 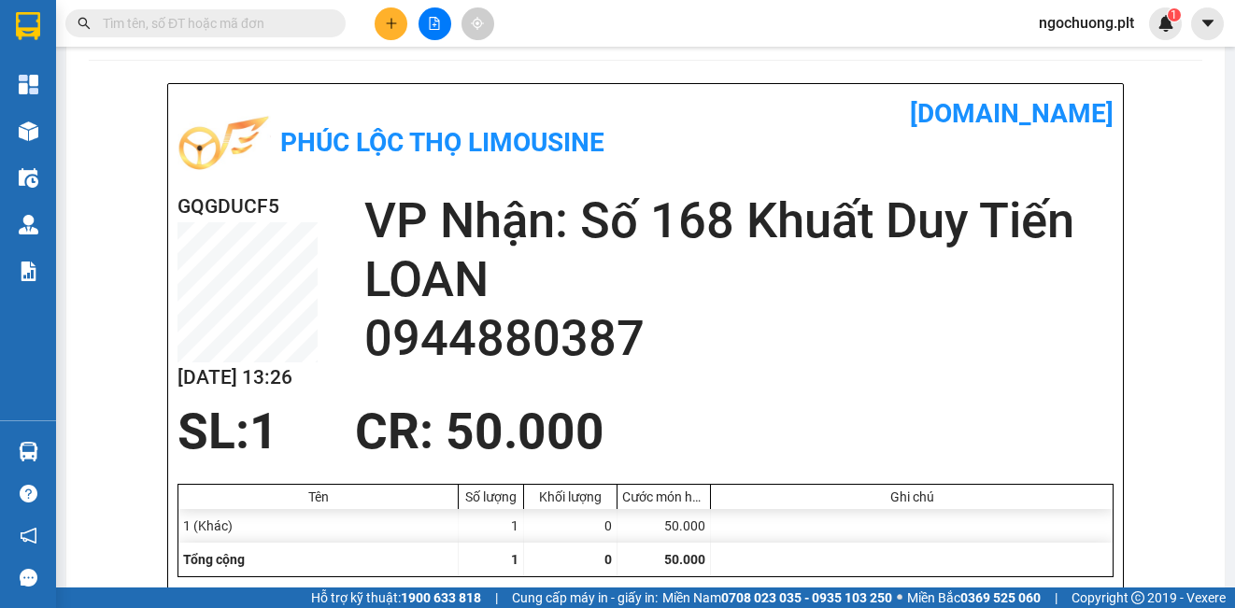 What do you see at coordinates (663, 497) in the screenshot?
I see `div: Cước món hàng` at bounding box center [663, 497].